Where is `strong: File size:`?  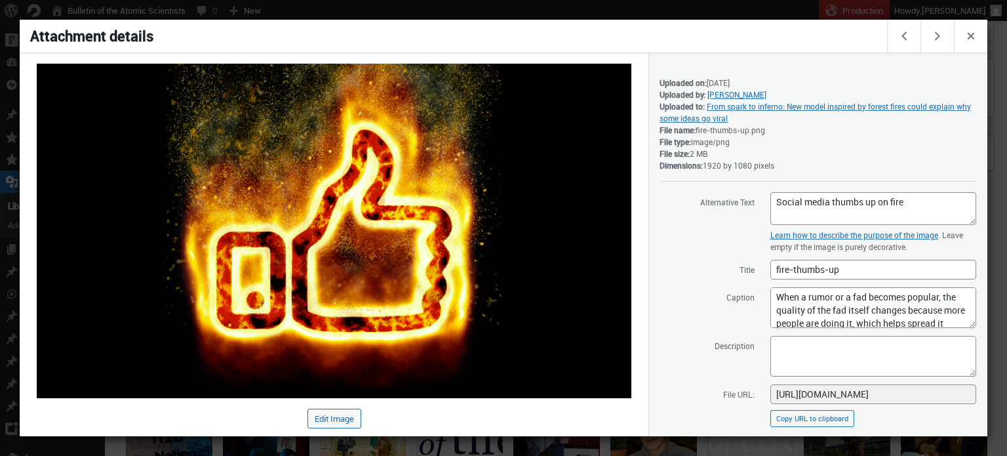 strong: File size: is located at coordinates (675, 153).